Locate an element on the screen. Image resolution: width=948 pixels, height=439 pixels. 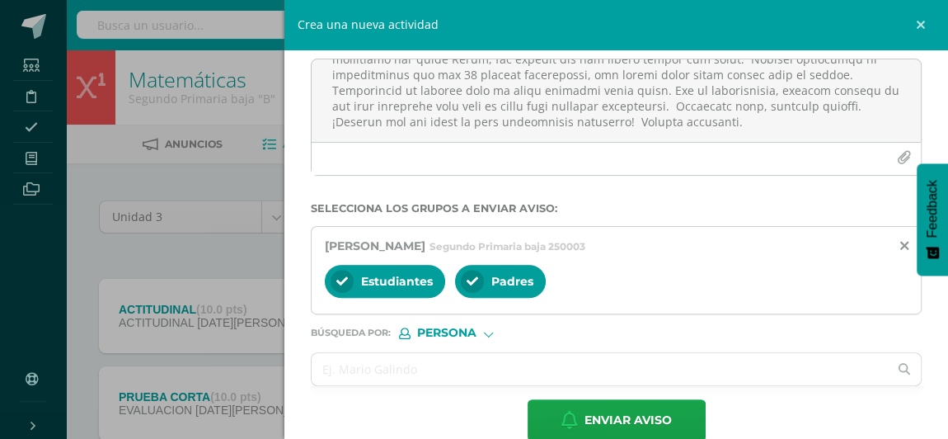
span: Estudiantes is located at coordinates (397, 281).